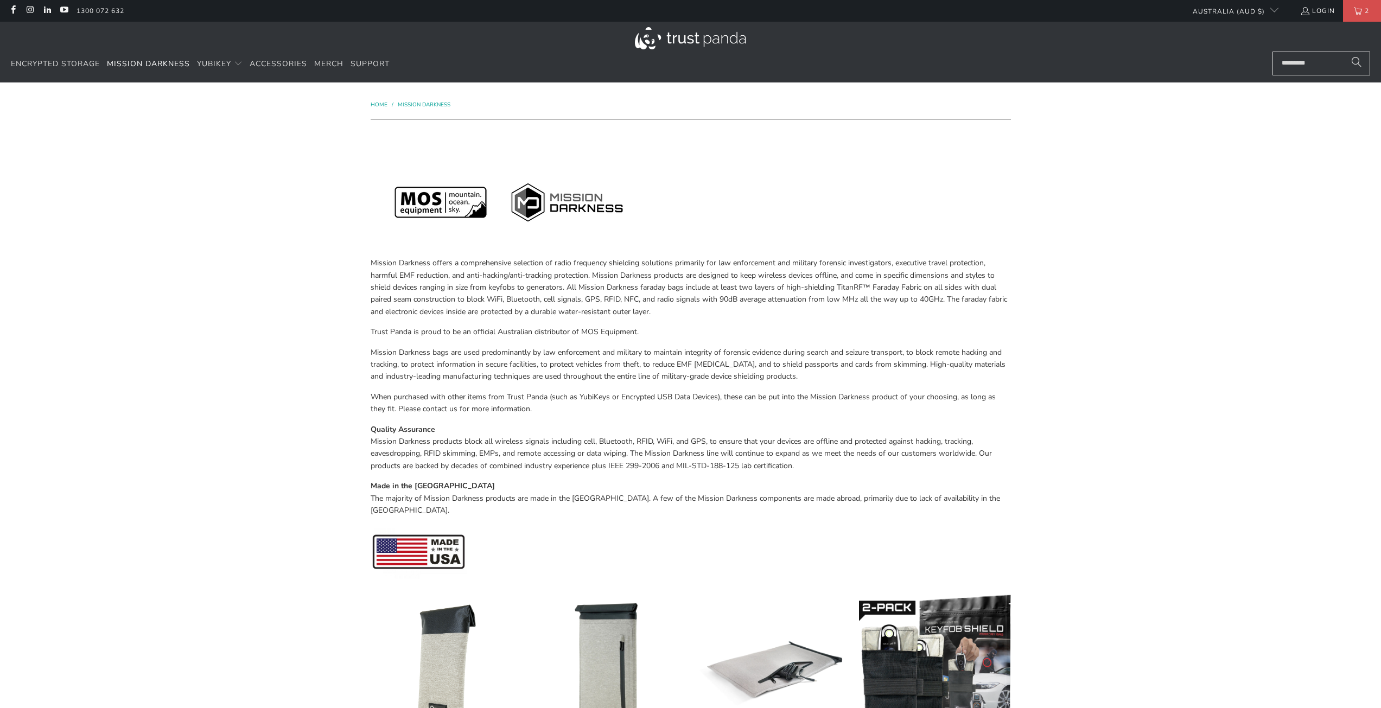  What do you see at coordinates (55, 64) in the screenshot?
I see `a: Encrypted Storage` at bounding box center [55, 64].